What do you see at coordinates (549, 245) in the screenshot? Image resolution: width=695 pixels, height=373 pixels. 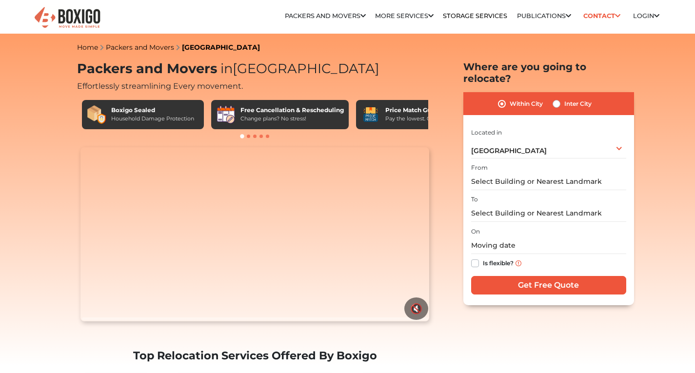 I see `input: Moving date` at bounding box center [549, 245].